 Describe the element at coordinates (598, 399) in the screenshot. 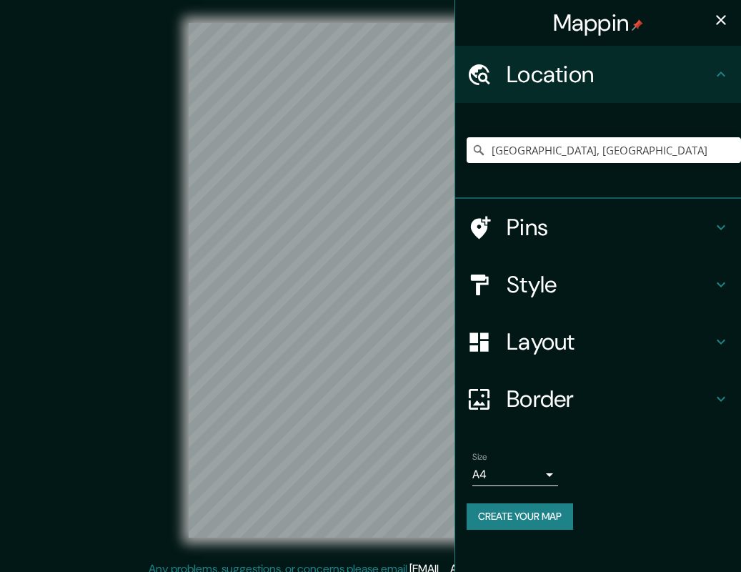

I see `div: Border` at that location.